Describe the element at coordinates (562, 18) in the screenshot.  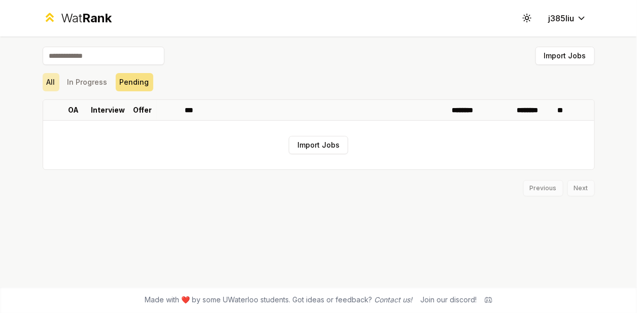
I see `span: j385liu` at that location.